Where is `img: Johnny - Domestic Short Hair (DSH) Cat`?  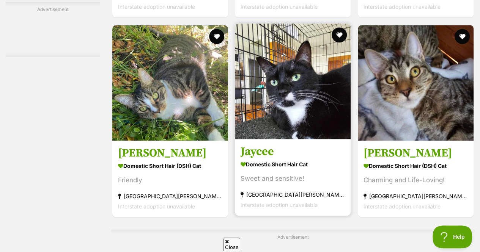 img: Johnny - Domestic Short Hair (DSH) Cat is located at coordinates (415, 83).